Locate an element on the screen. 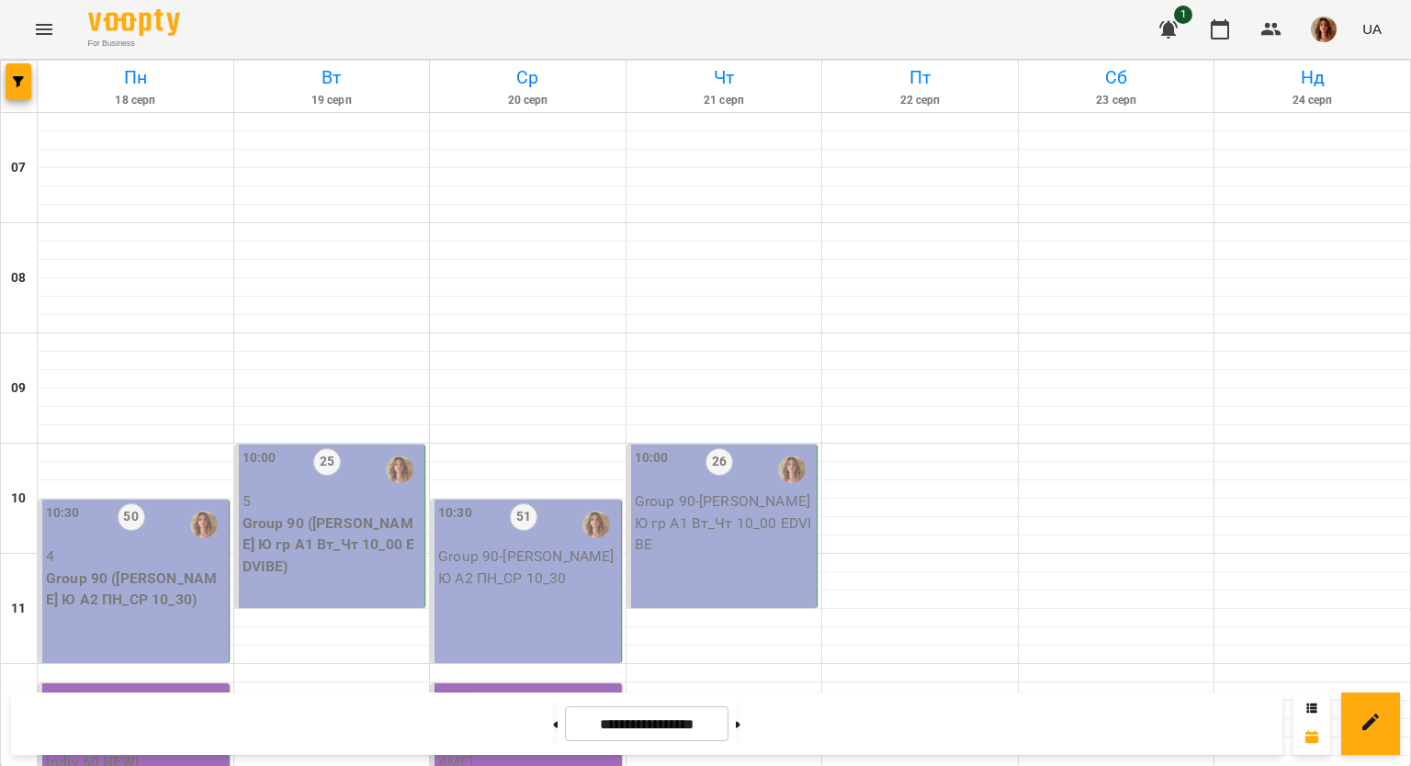  h6: Ср is located at coordinates (527, 77).